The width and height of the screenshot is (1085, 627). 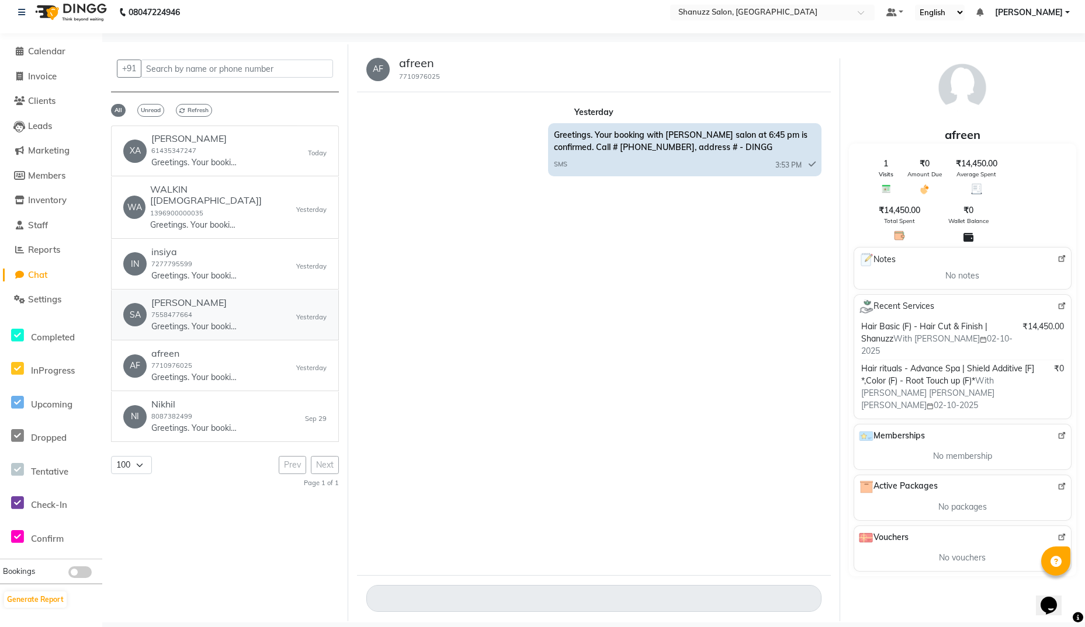 I want to click on div: IN, so click(x=135, y=264).